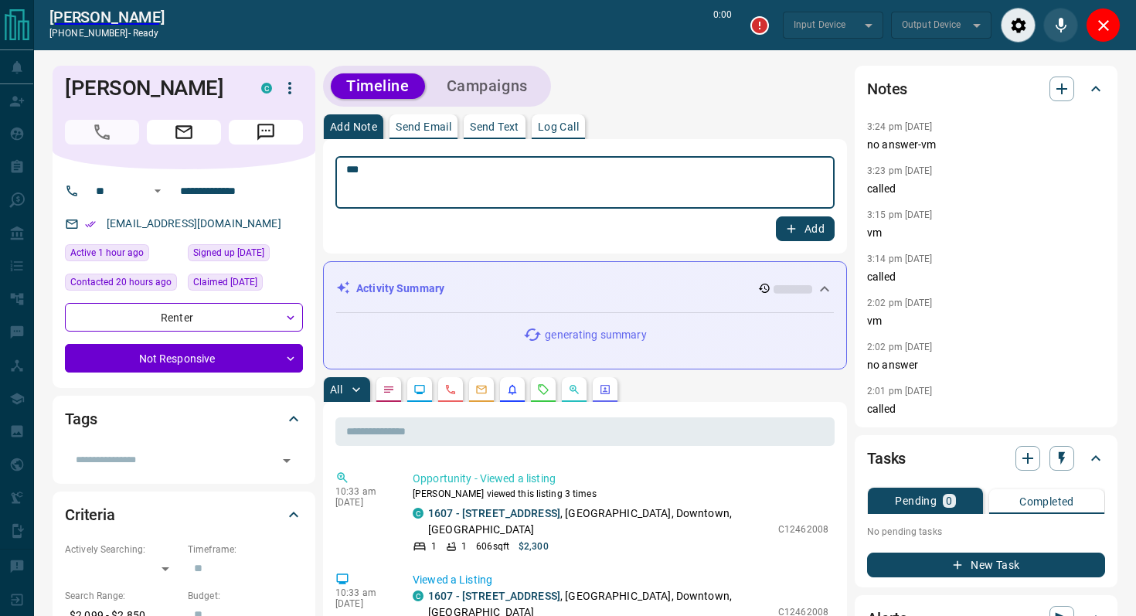 This screenshot has width=1136, height=616. I want to click on span: Contacted 20 hours ago, so click(121, 282).